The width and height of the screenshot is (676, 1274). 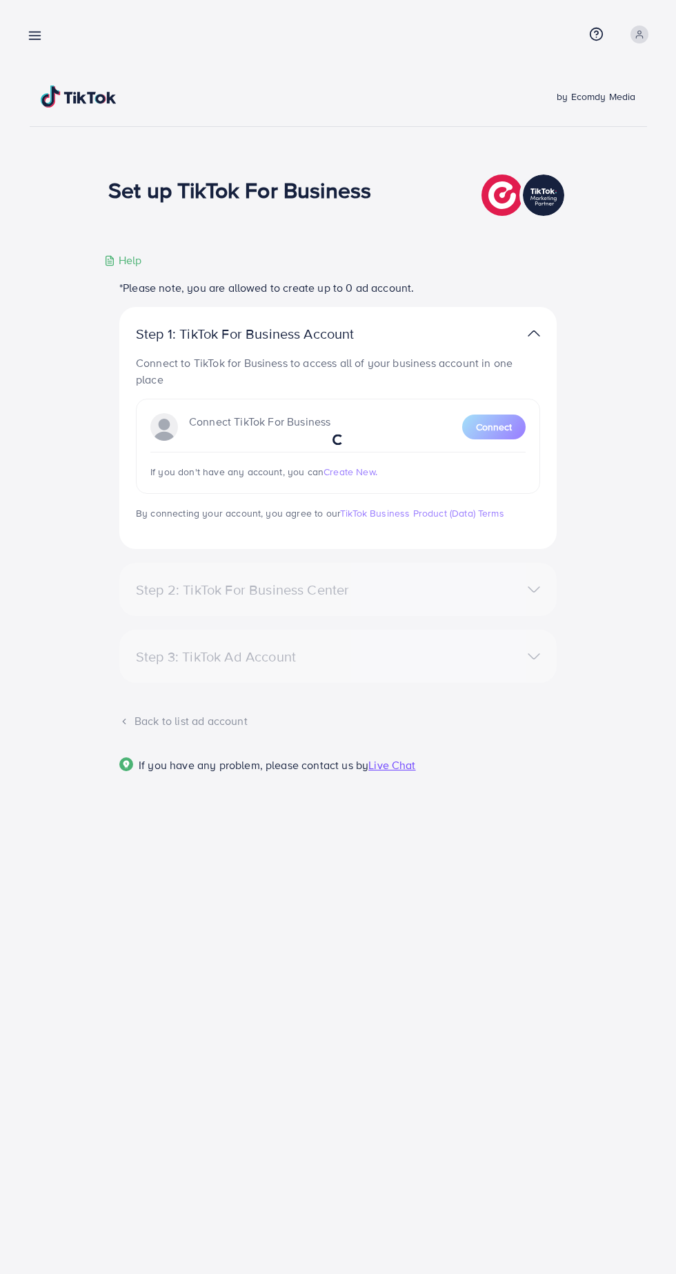 What do you see at coordinates (338, 288) in the screenshot?
I see `p: *Please note, you are allowed to create up to 0 ad account.` at bounding box center [338, 288].